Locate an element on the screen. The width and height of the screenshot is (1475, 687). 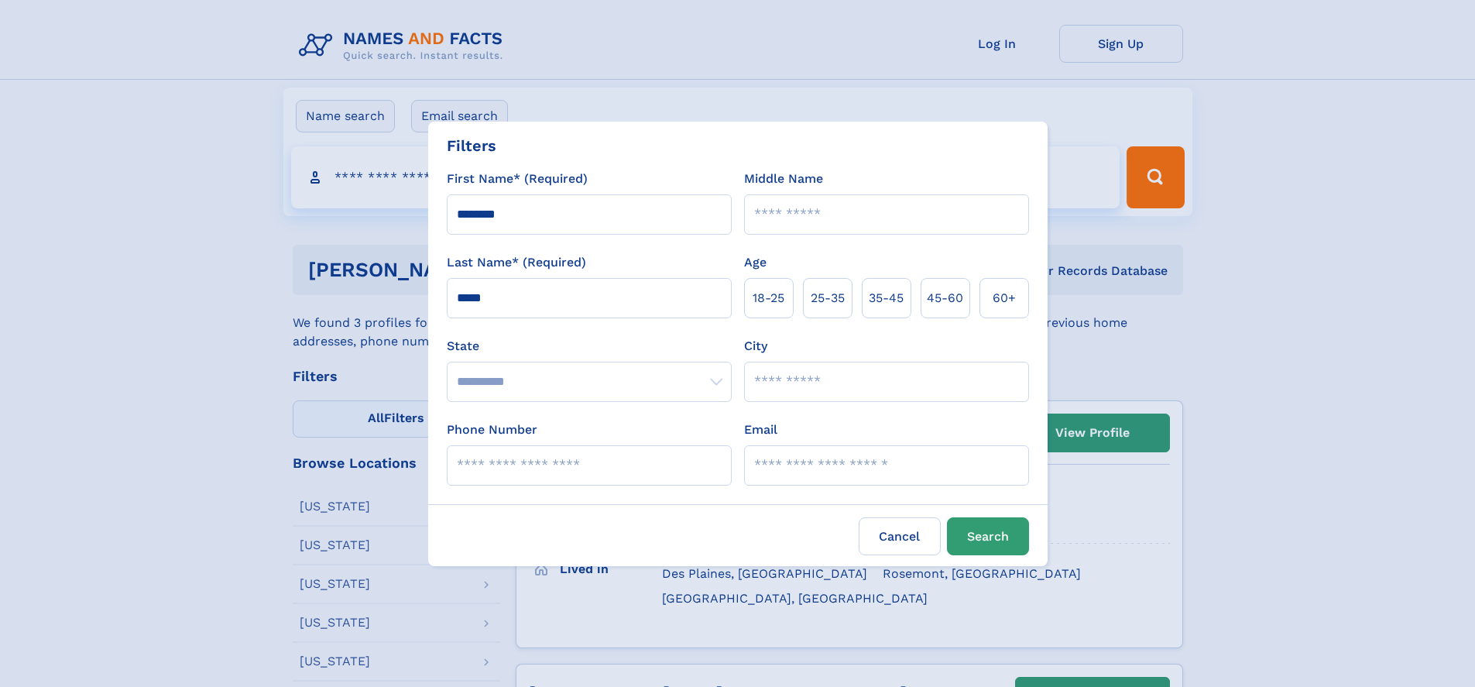
div: Filters is located at coordinates (472, 146).